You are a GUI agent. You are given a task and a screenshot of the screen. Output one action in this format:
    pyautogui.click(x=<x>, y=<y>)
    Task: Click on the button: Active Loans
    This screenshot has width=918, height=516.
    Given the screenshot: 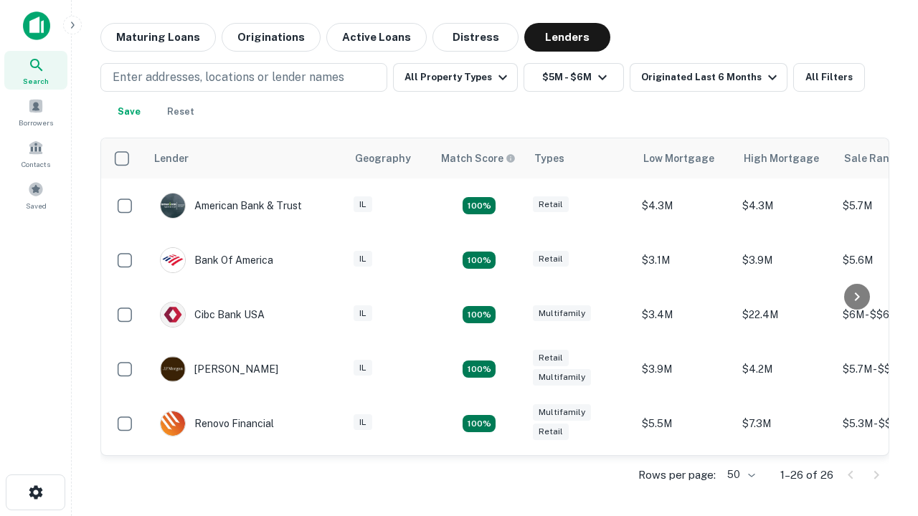 What is the action you would take?
    pyautogui.click(x=376, y=37)
    